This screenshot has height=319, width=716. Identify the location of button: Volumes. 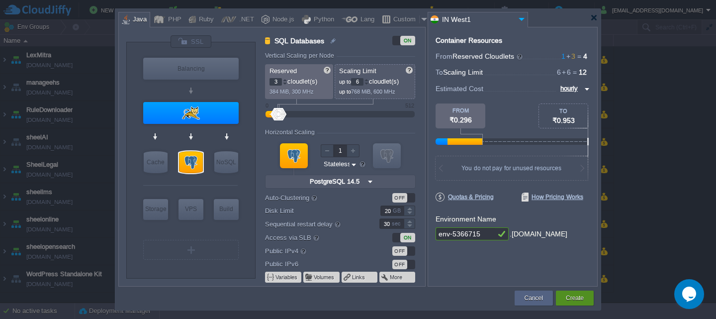
(324, 277).